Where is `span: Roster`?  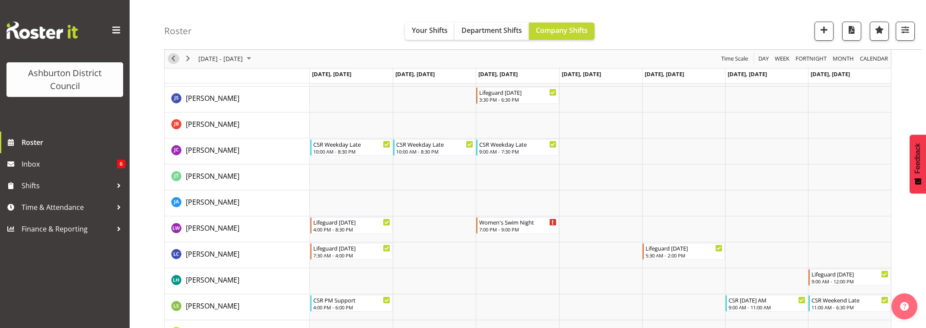
span: Roster is located at coordinates (73, 142).